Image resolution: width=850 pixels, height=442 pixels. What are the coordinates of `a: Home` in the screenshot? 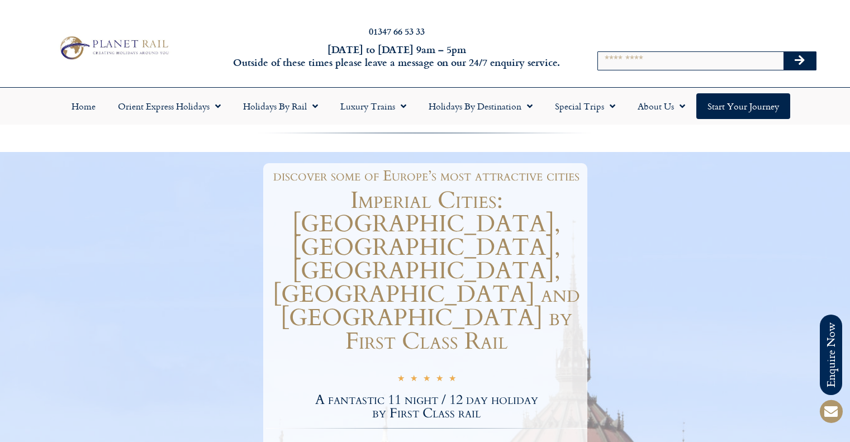 It's located at (83, 106).